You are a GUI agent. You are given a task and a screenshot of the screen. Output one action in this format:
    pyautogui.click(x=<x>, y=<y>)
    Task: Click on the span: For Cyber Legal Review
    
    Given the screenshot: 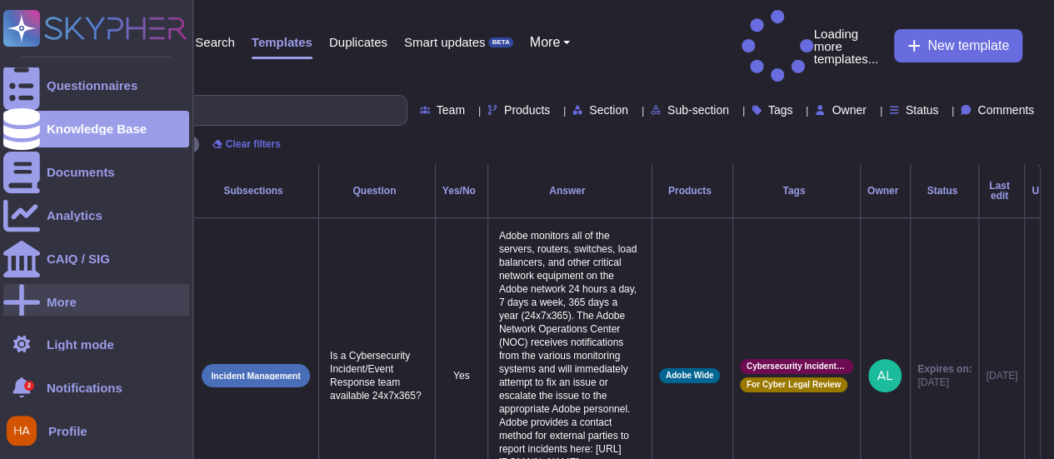 What is the action you would take?
    pyautogui.click(x=794, y=385)
    